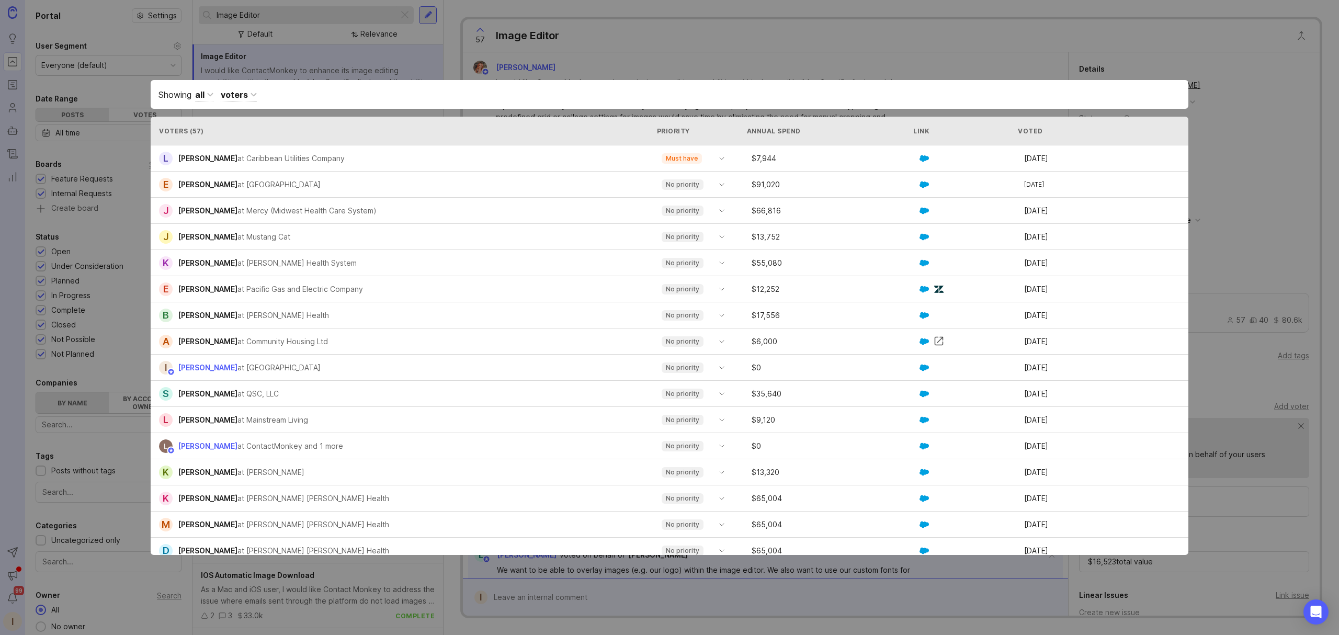 This screenshot has height=635, width=1339. Describe the element at coordinates (300, 289) in the screenshot. I see `div: at Pacific Gas and Electric Company` at that location.